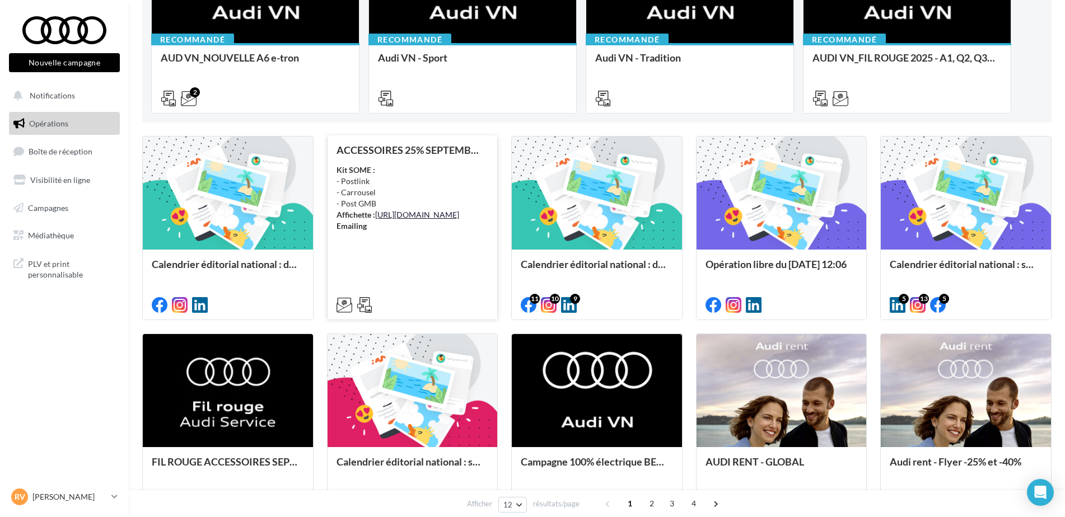  What do you see at coordinates (924, 299) in the screenshot?
I see `div: 13` at bounding box center [924, 299].